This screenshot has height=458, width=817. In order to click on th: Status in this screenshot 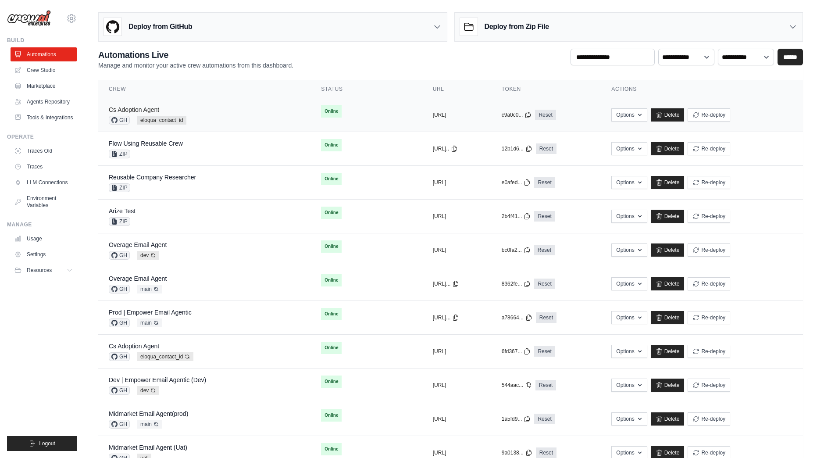, I will do `click(366, 89)`.